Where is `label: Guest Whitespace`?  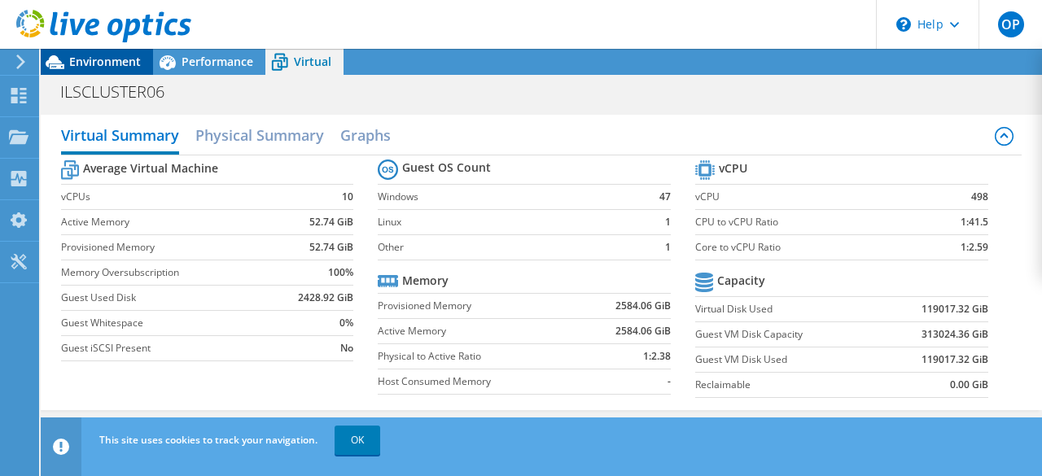
label: Guest Whitespace is located at coordinates (169, 323).